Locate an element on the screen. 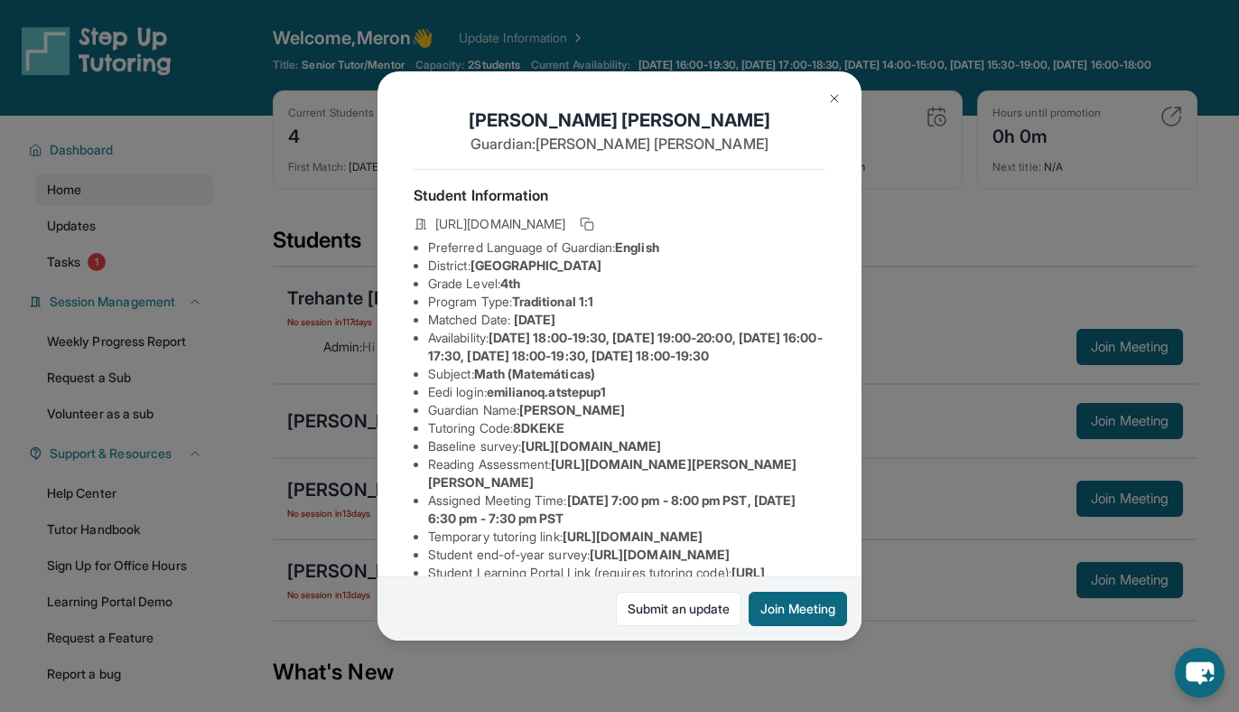 The height and width of the screenshot is (712, 1239). span: Traditional 1:1 is located at coordinates (553, 301).